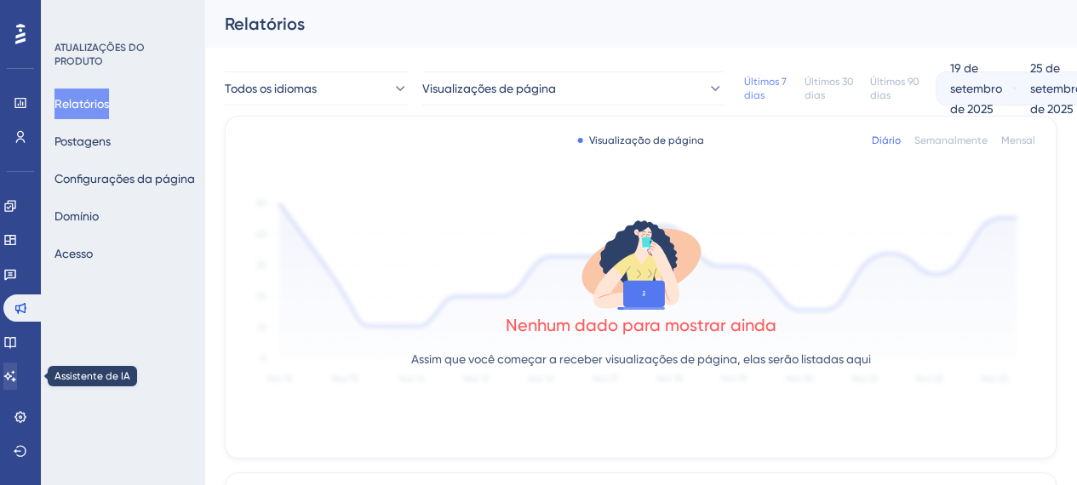  I want to click on font: Últimos 7 dias, so click(765, 89).